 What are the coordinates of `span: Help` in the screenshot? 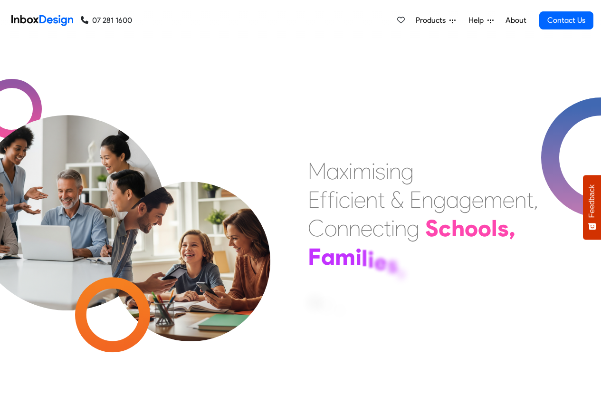 It's located at (478, 20).